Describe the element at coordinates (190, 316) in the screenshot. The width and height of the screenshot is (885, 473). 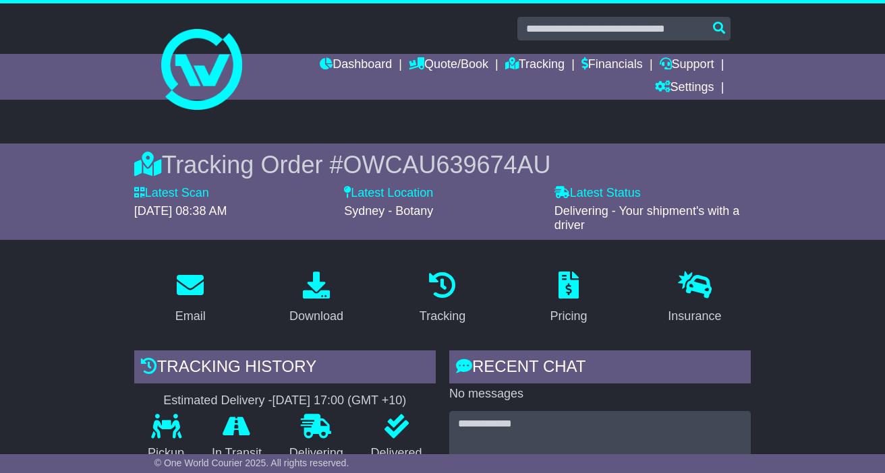
I see `div: Email` at that location.